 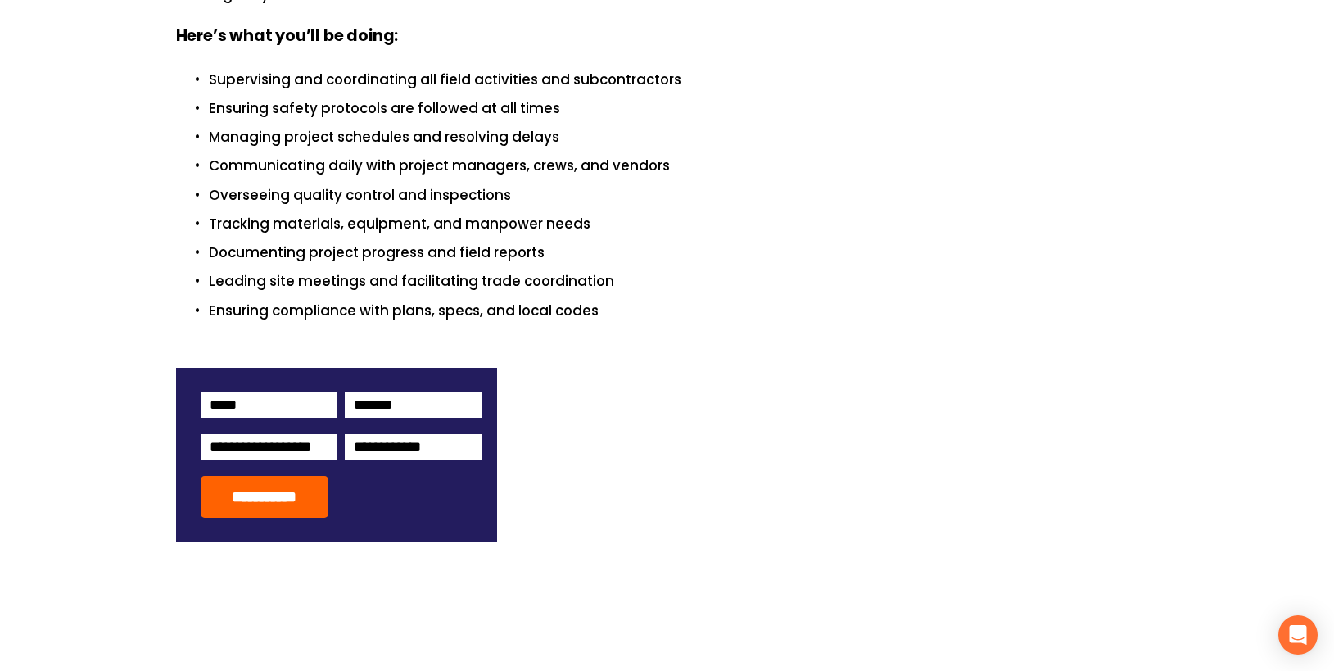 What do you see at coordinates (1298, 635) in the screenshot?
I see `div: Open Intercom Messenger` at bounding box center [1298, 635].